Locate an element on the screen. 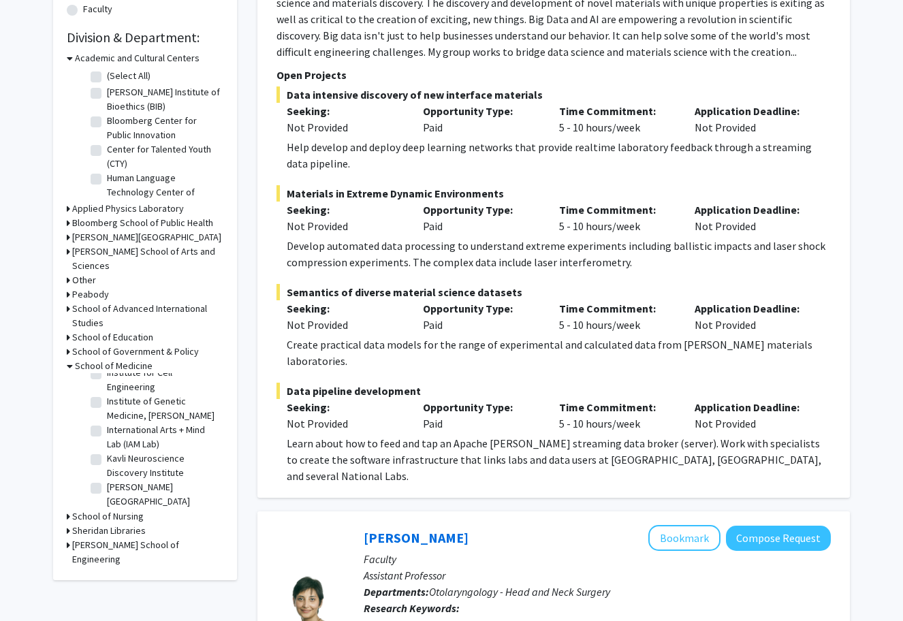 The height and width of the screenshot is (621, 903). span: Semantics of diverse material science datasets is located at coordinates (554, 292).